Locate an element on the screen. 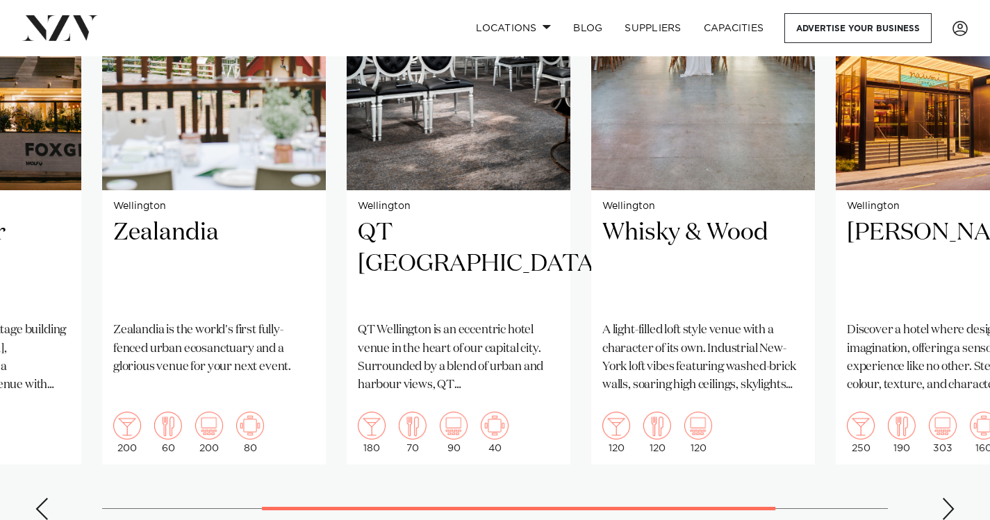  a: BLOG is located at coordinates (588, 28).